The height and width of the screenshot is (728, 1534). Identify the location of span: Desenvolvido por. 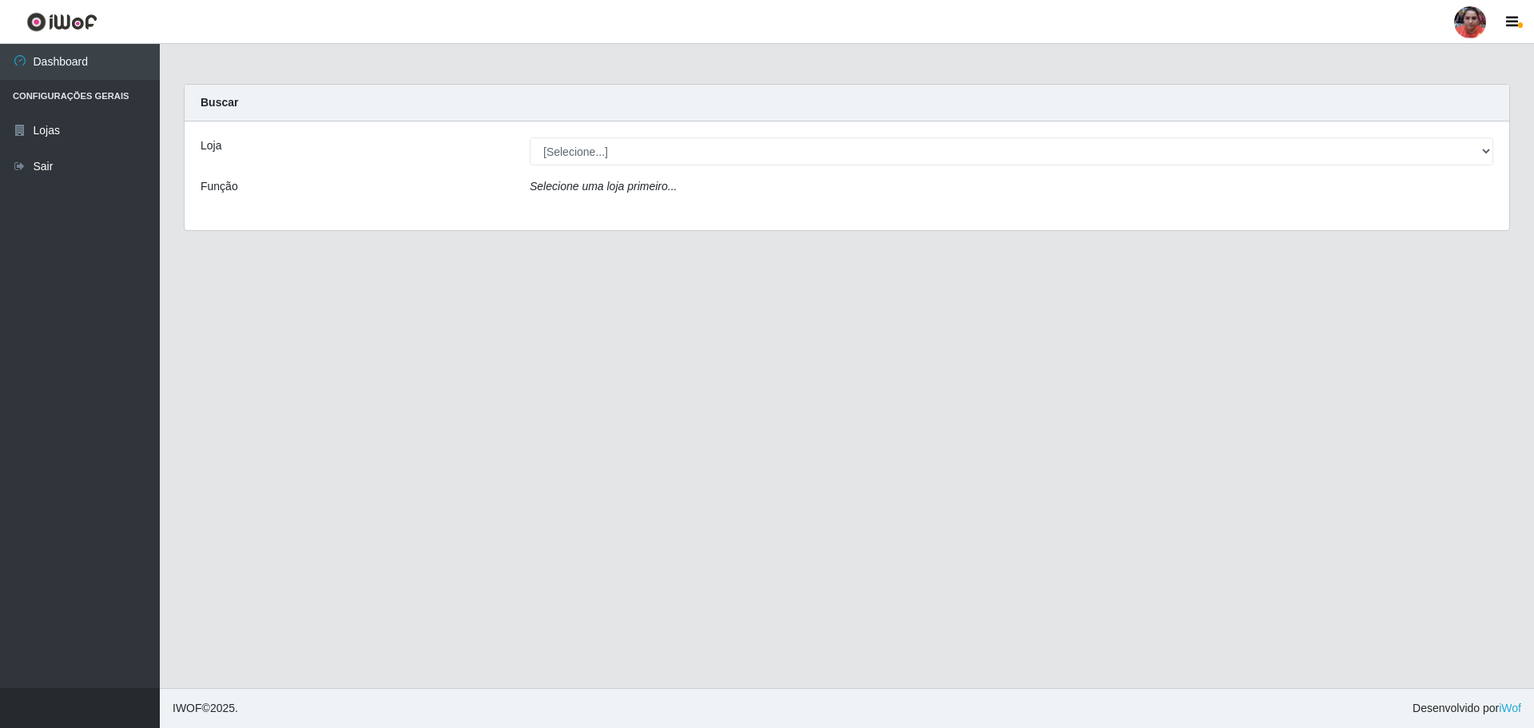
(1467, 708).